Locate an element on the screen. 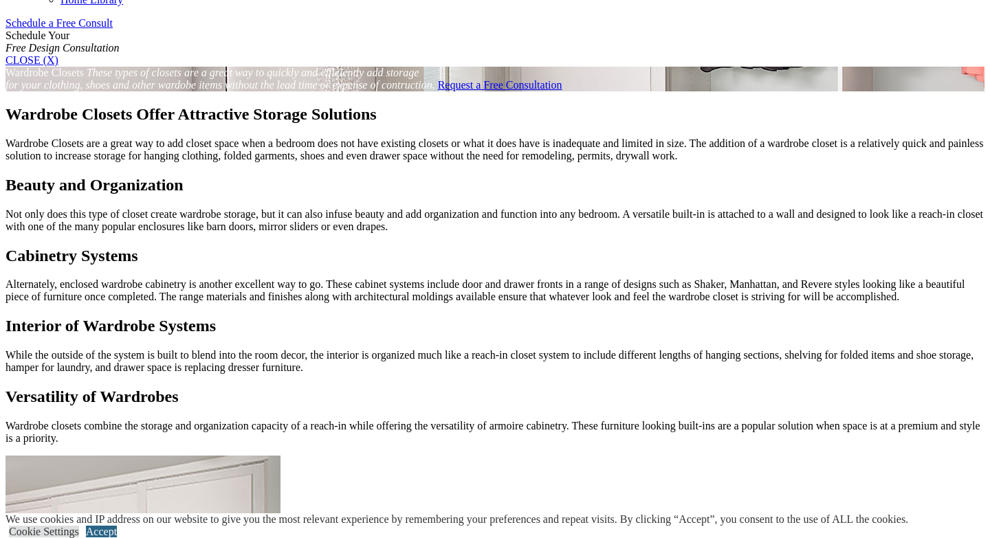  a: Schedule a Free Consult (opens a dropdown menu) is located at coordinates (59, 23).